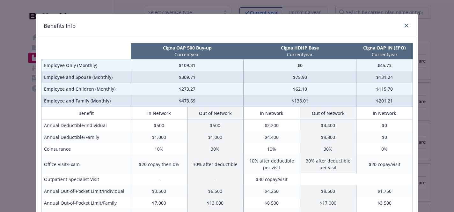 The width and height of the screenshot is (454, 212). I want to click on td: $20 copay then 0%, so click(159, 164).